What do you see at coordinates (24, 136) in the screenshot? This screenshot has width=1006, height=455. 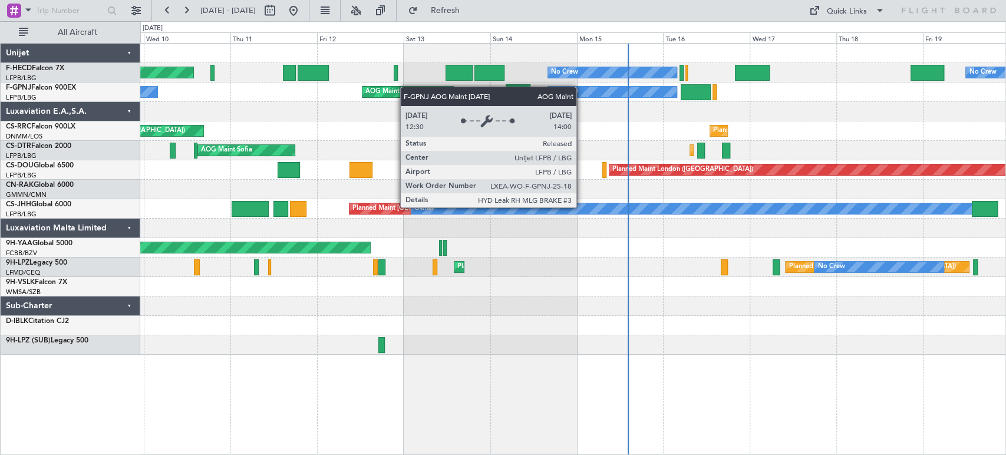 I see `a: DNMM/LOS` at bounding box center [24, 136].